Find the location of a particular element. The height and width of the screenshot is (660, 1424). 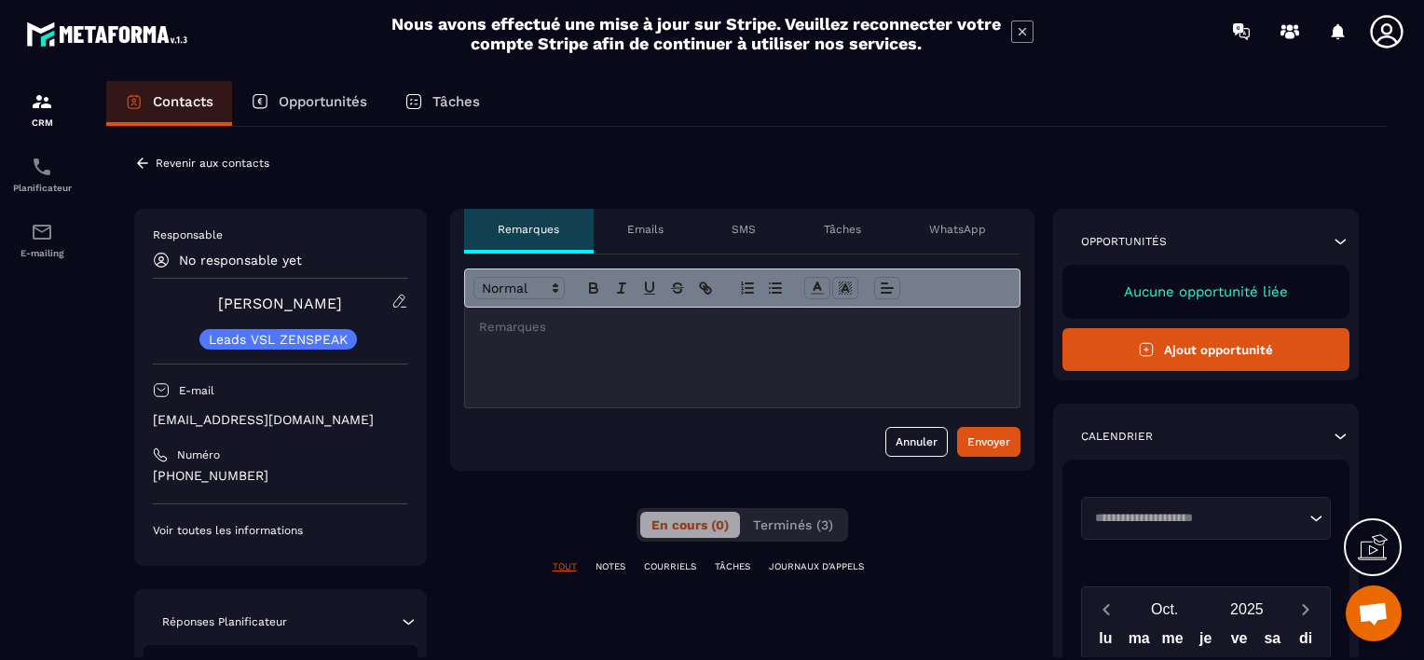

button: Next month is located at coordinates (1305, 609).